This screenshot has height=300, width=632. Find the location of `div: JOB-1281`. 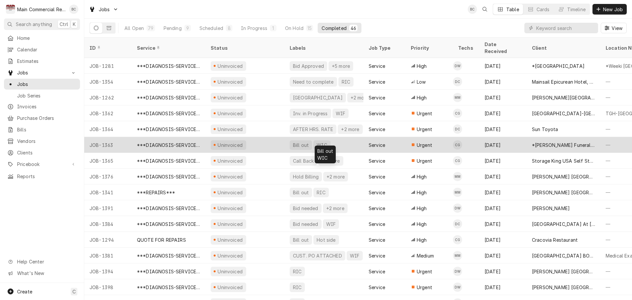

div: JOB-1281 is located at coordinates (108, 66).